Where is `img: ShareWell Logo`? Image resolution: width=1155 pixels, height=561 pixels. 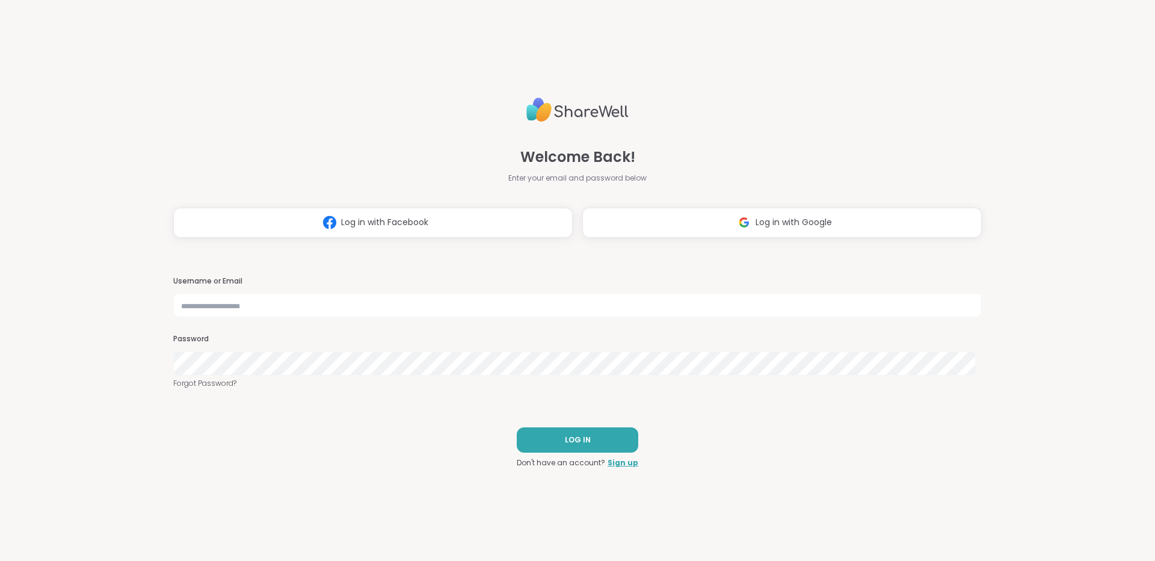
img: ShareWell Logo is located at coordinates (578, 110).